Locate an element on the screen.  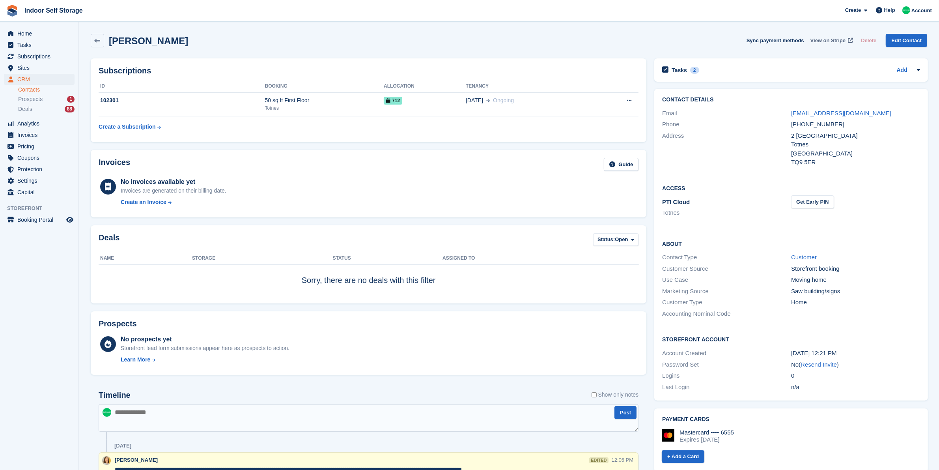
span: Home is located at coordinates (41, 34).